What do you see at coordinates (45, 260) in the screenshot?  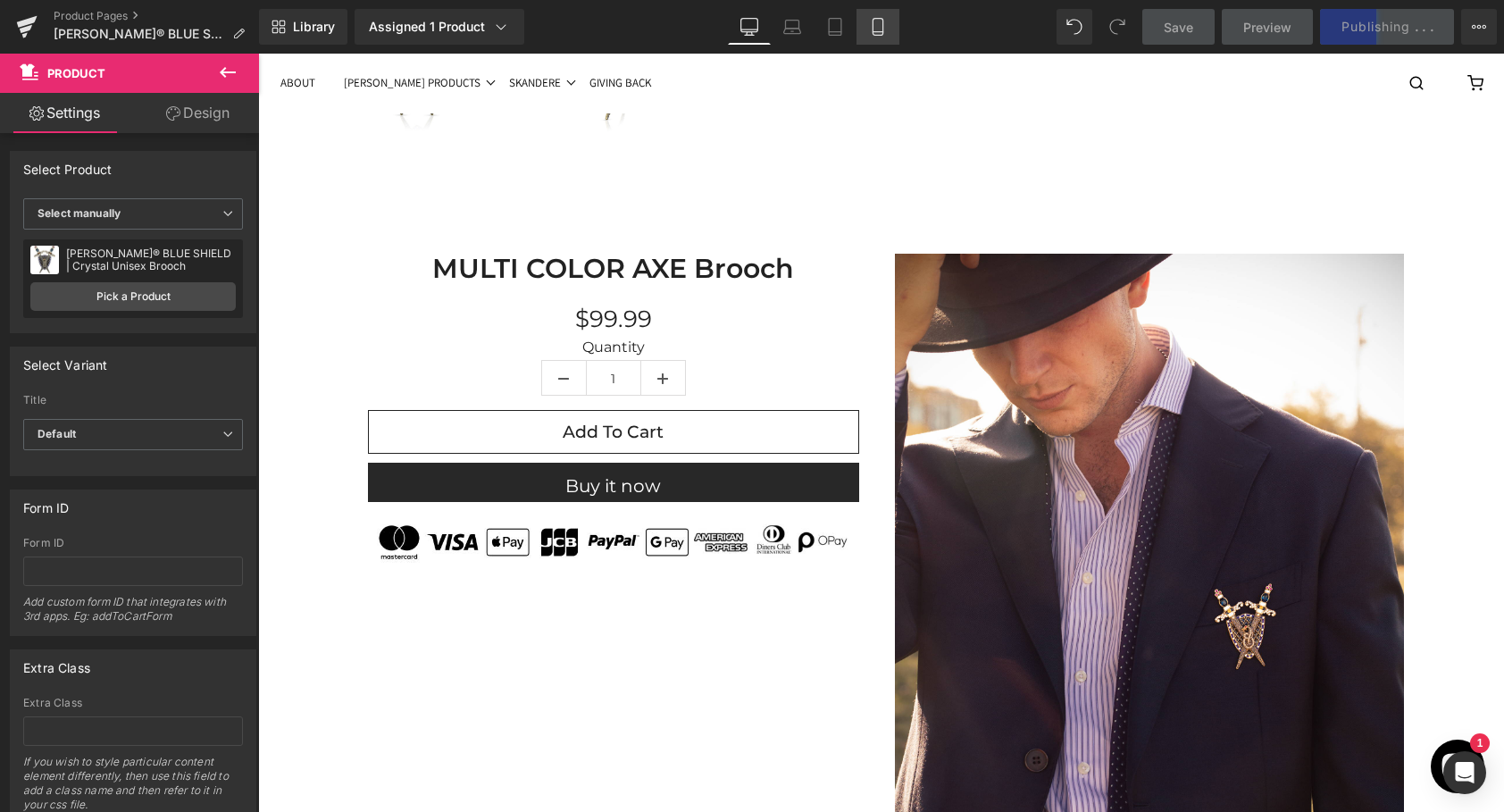 I see `img: pImage` at bounding box center [45, 260].